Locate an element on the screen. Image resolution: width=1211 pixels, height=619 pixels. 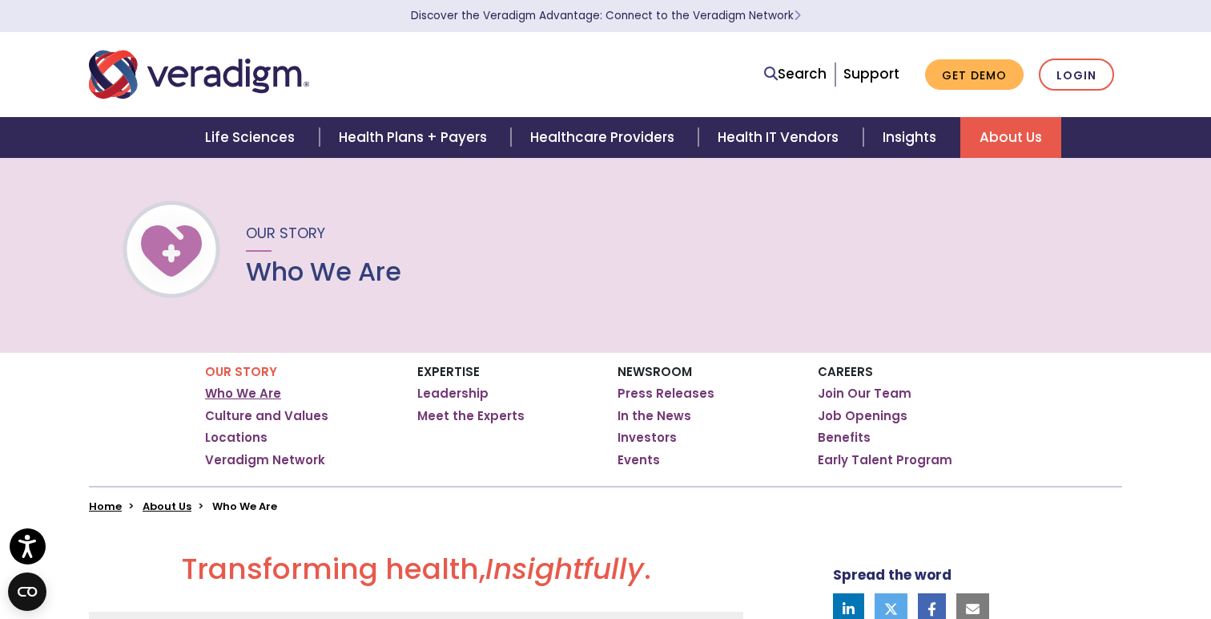
a: Search is located at coordinates (796, 74).